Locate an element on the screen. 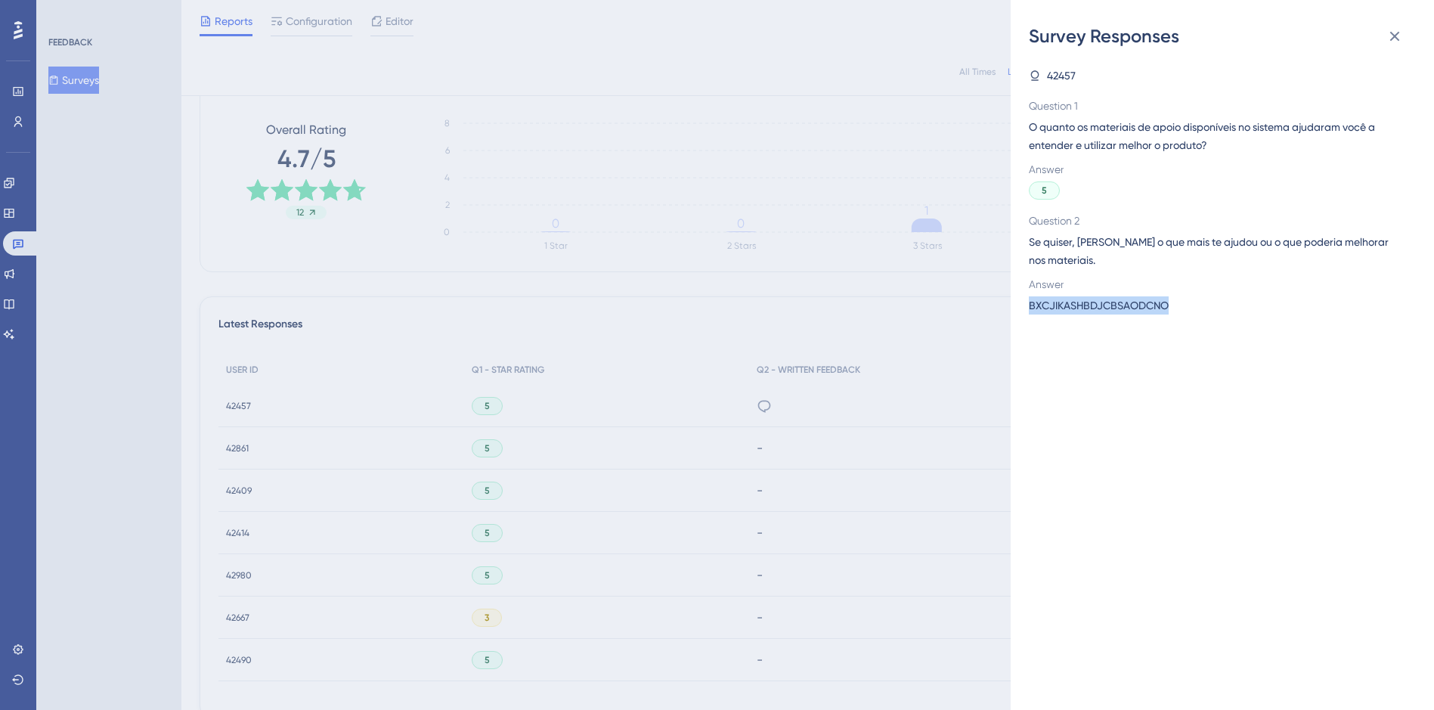  span: Question 1 is located at coordinates (1217, 106).